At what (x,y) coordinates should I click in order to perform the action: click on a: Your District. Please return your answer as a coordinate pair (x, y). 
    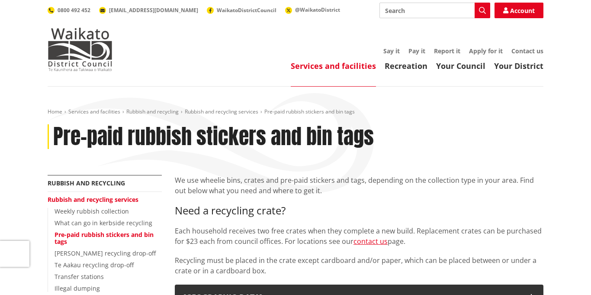
    Looking at the image, I should click on (519, 66).